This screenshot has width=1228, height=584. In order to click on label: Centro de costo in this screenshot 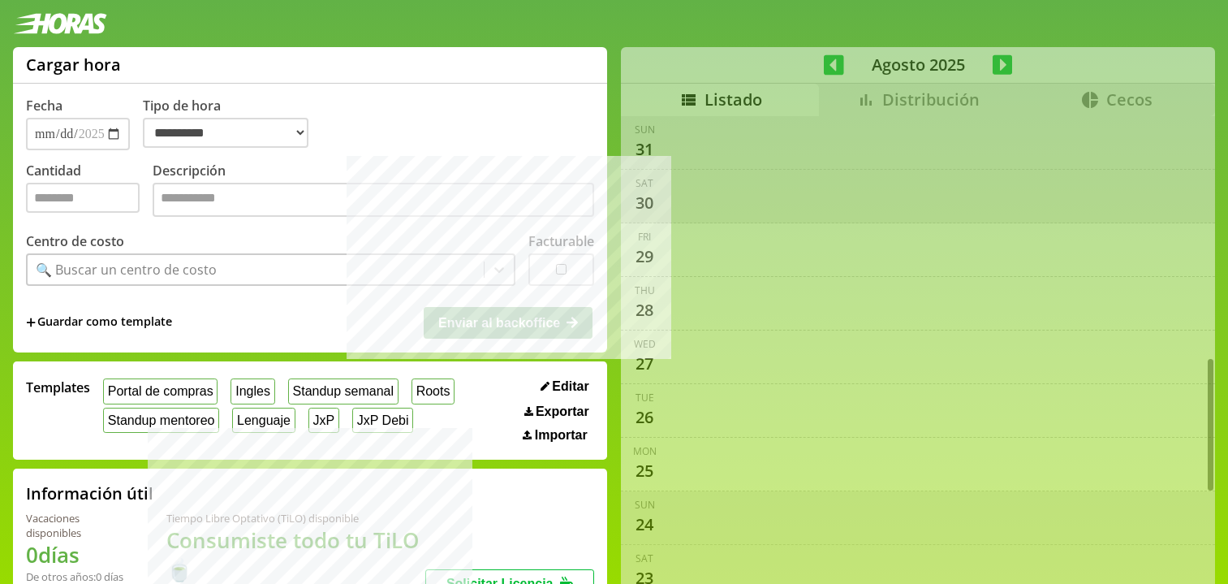, I will do `click(75, 241)`.